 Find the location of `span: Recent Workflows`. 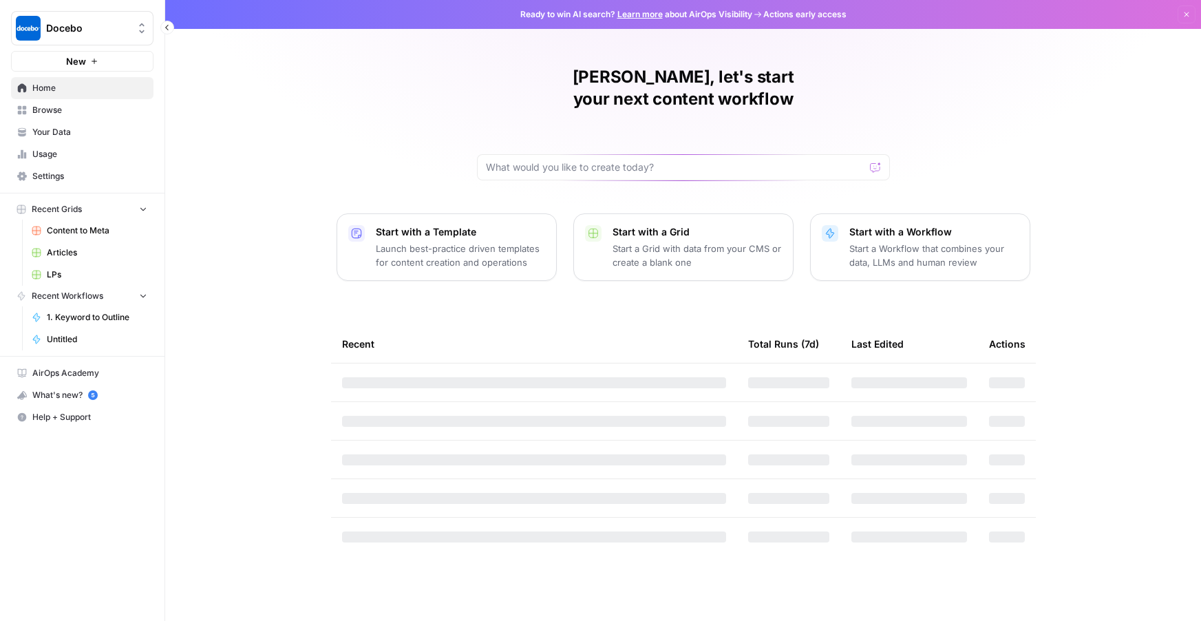

span: Recent Workflows is located at coordinates (67, 296).